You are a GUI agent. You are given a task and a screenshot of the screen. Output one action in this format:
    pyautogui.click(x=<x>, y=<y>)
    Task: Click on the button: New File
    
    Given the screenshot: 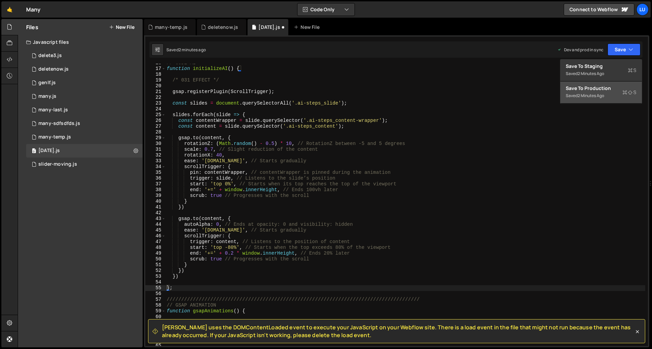 What is the action you would take?
    pyautogui.click(x=122, y=27)
    